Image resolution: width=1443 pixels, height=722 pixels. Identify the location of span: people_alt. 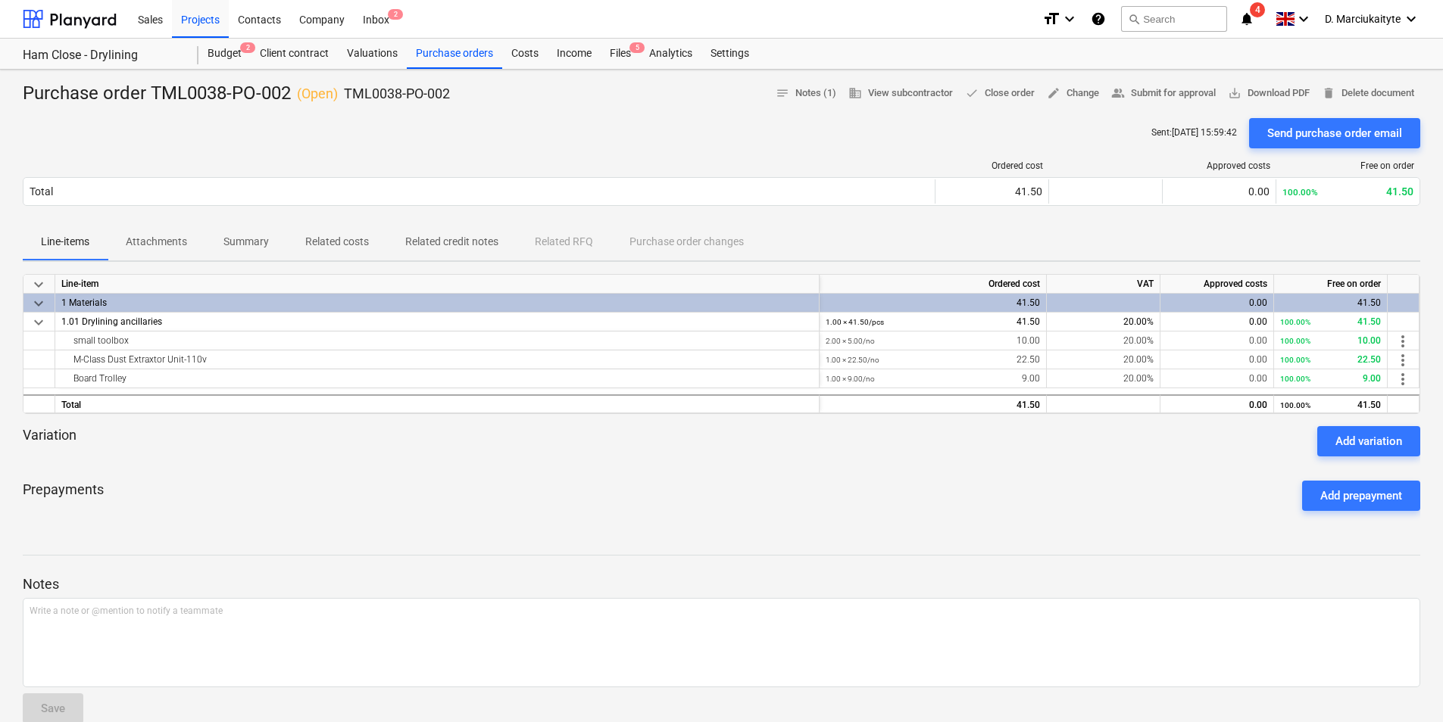
(1118, 93).